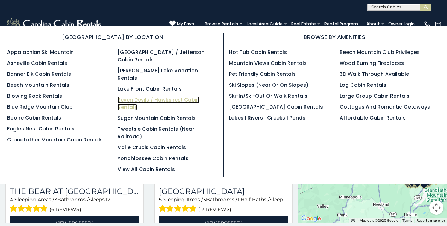 The height and width of the screenshot is (226, 447). What do you see at coordinates (156, 133) in the screenshot?
I see `a: Tweetsie Cabin Rentals (Near Railroad)` at bounding box center [156, 133].